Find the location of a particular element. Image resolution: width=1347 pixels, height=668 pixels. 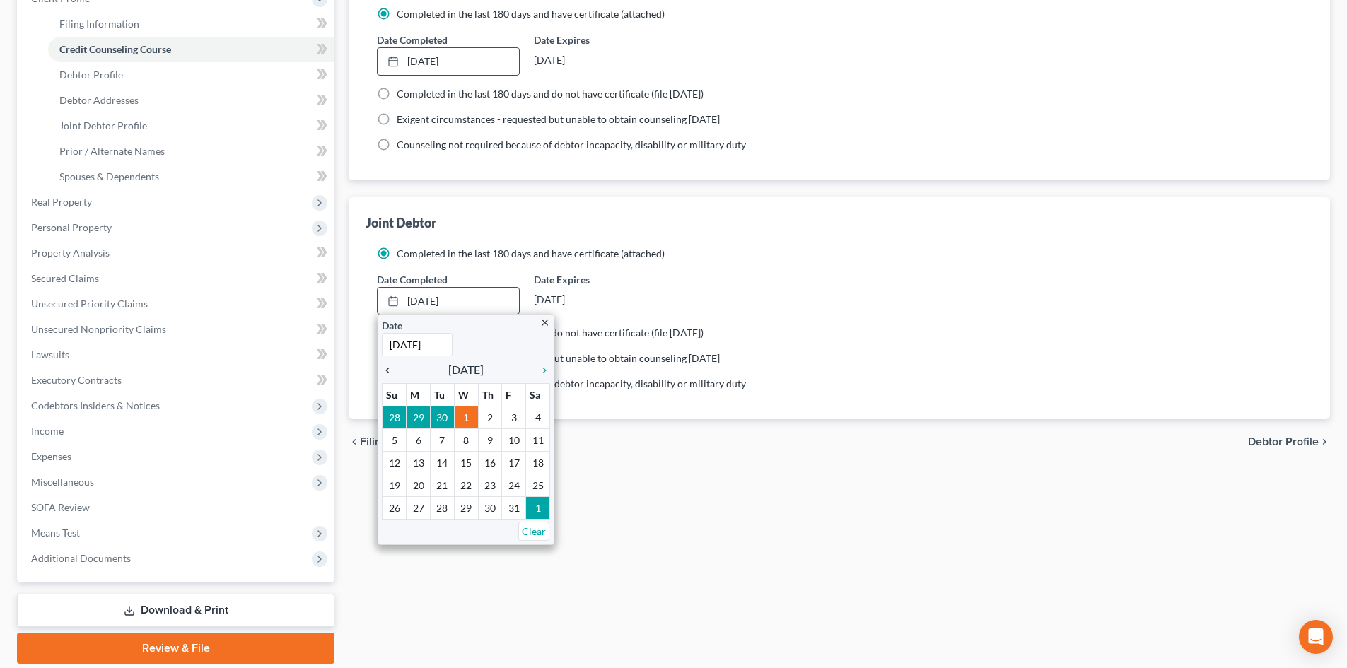

td: 18 is located at coordinates (538, 463).